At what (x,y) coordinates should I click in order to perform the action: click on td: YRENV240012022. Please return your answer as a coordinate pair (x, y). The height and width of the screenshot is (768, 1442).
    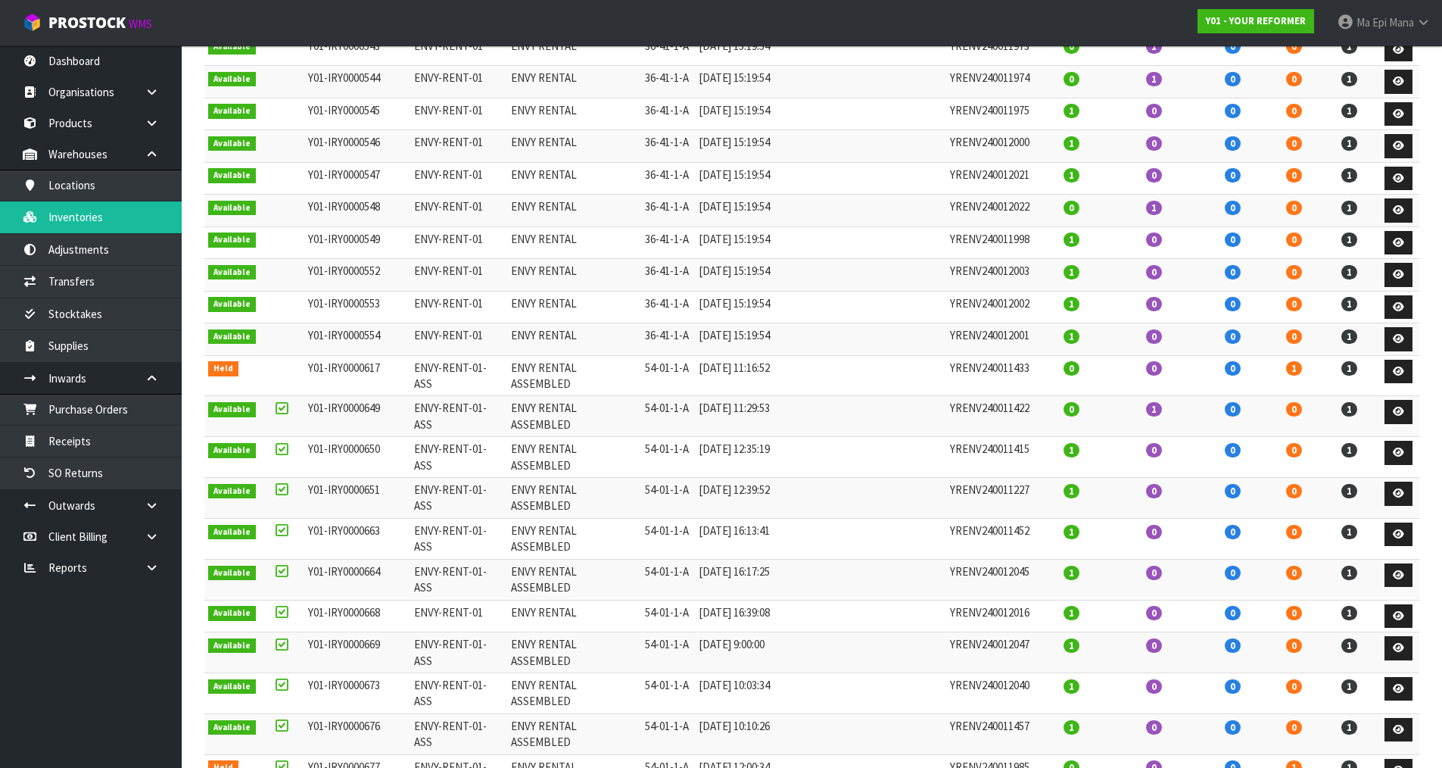
    Looking at the image, I should click on (990, 210).